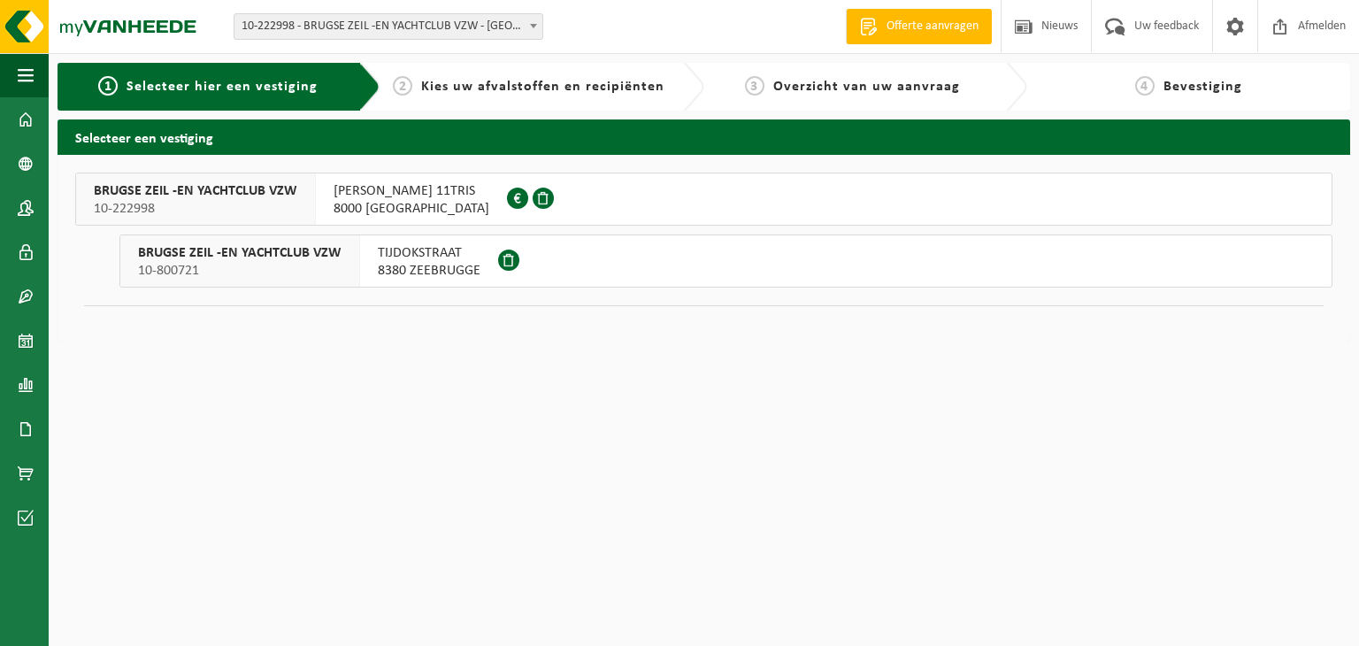 The height and width of the screenshot is (646, 1359). I want to click on a: Offerte aanvragen, so click(918, 27).